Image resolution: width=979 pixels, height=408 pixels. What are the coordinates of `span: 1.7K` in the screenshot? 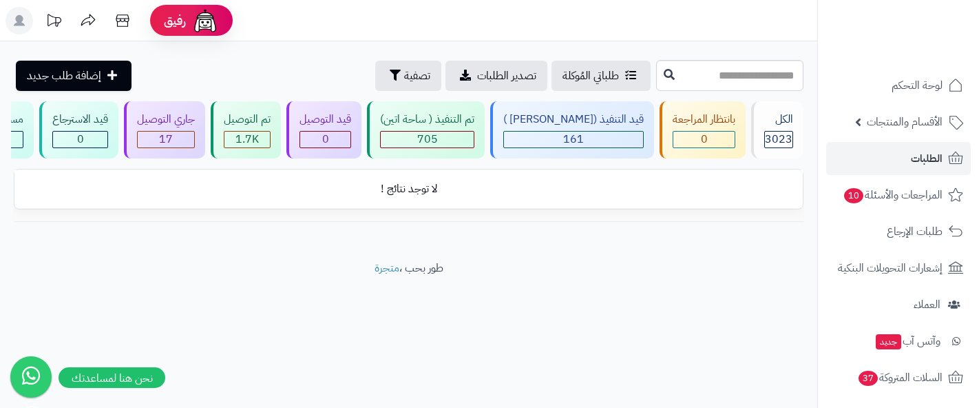 It's located at (247, 139).